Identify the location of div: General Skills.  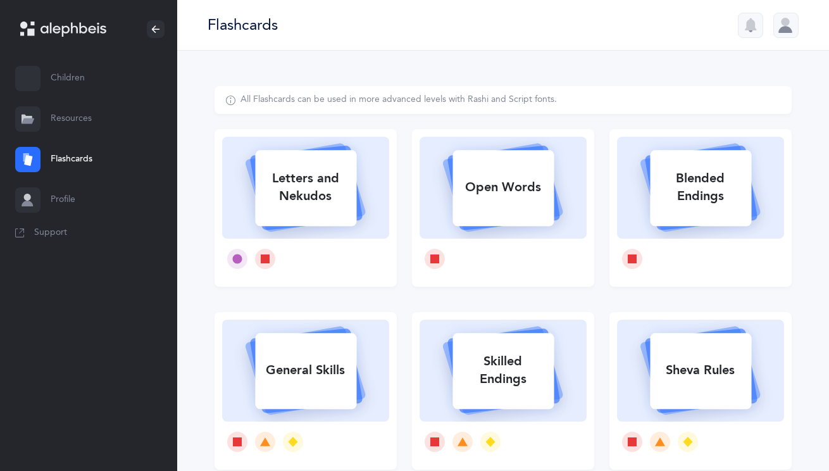
(306, 370).